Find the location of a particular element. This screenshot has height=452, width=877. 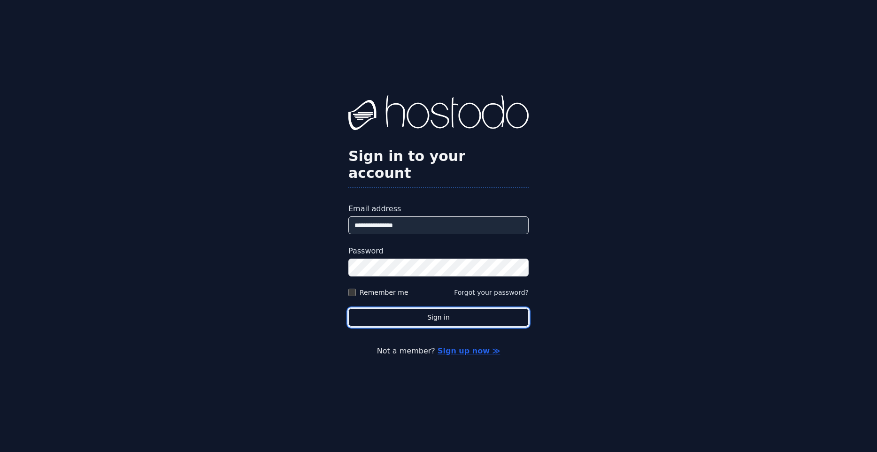

button: Forgot your password? is located at coordinates (491, 292).